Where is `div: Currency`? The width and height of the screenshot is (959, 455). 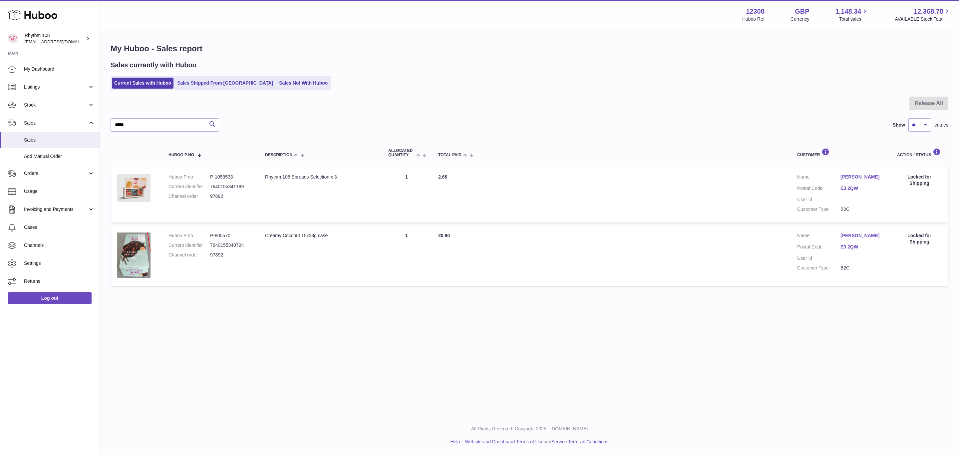 div: Currency is located at coordinates (800, 19).